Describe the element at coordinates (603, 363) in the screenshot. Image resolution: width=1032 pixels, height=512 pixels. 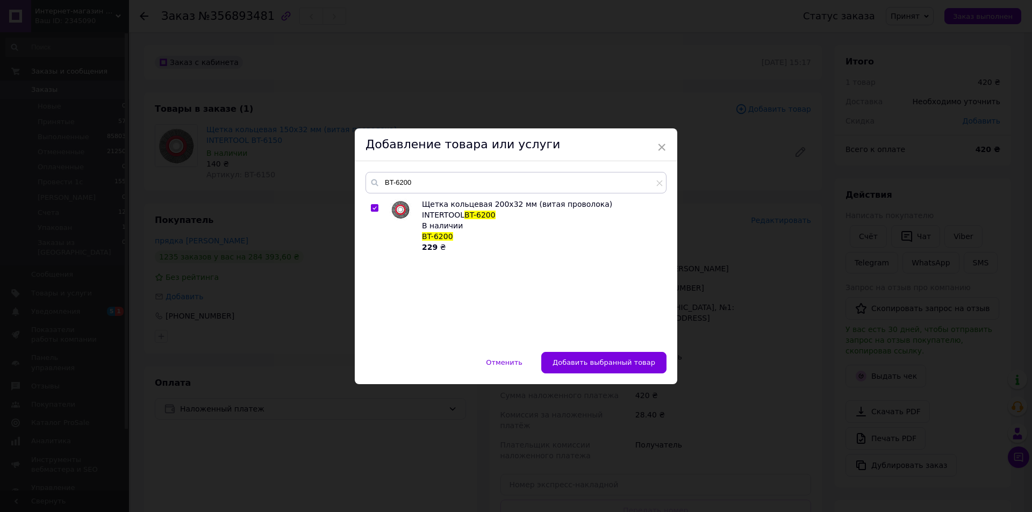
I see `button: Добавить выбранный товар` at that location.